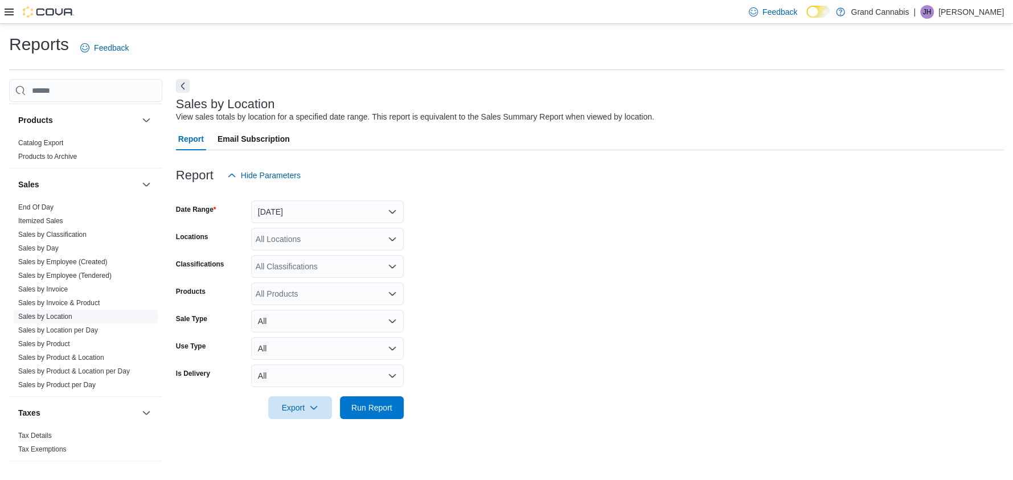  Describe the element at coordinates (52, 234) in the screenshot. I see `a: Sales by Classification` at that location.